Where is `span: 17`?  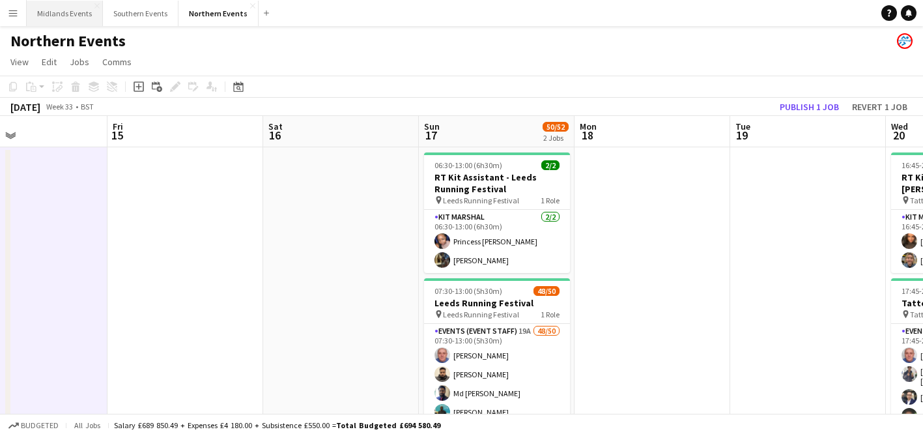 span: 17 is located at coordinates (431, 135).